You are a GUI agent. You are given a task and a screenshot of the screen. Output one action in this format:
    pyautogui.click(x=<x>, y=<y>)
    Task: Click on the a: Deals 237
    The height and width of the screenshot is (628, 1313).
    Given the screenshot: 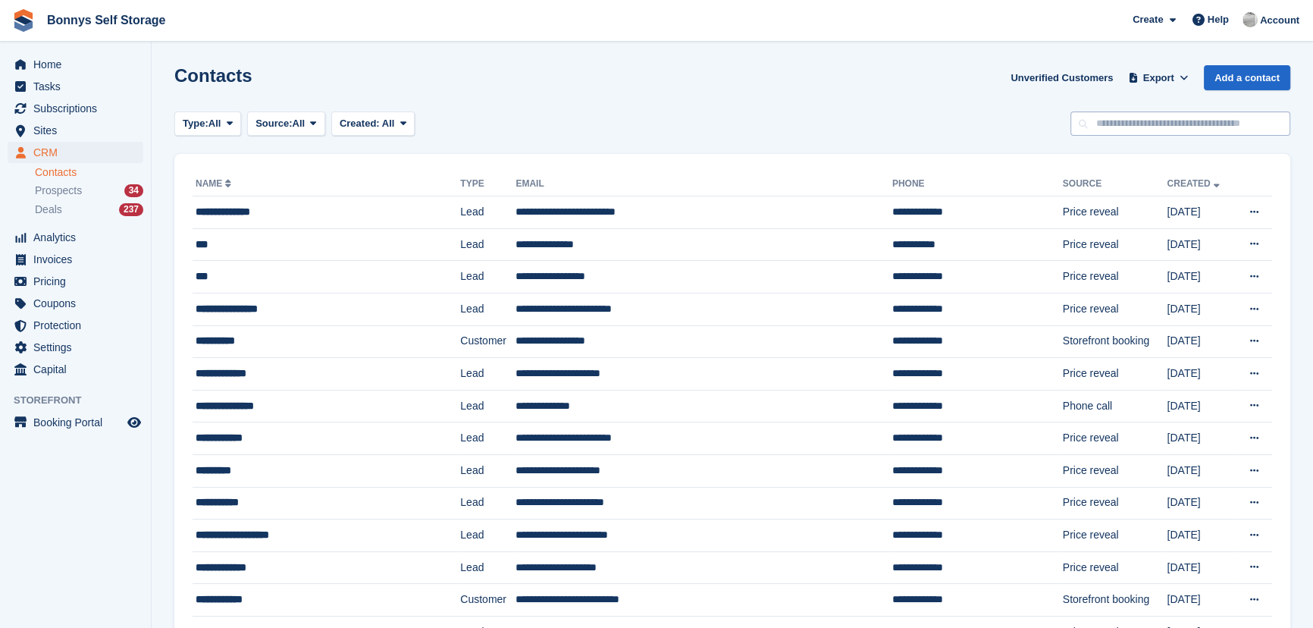 What is the action you would take?
    pyautogui.click(x=89, y=209)
    